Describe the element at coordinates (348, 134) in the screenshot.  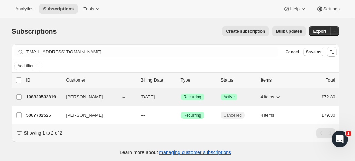
I see `span: 1` at that location.